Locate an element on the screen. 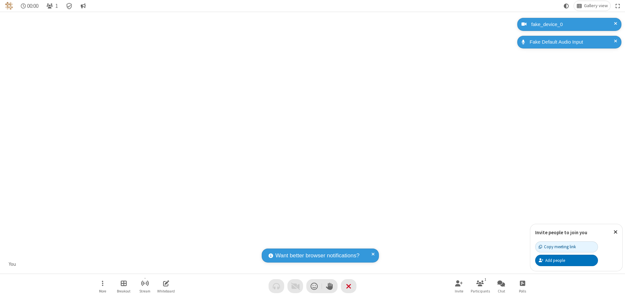 The height and width of the screenshot is (298, 625). button: Conversation is located at coordinates (83, 6).